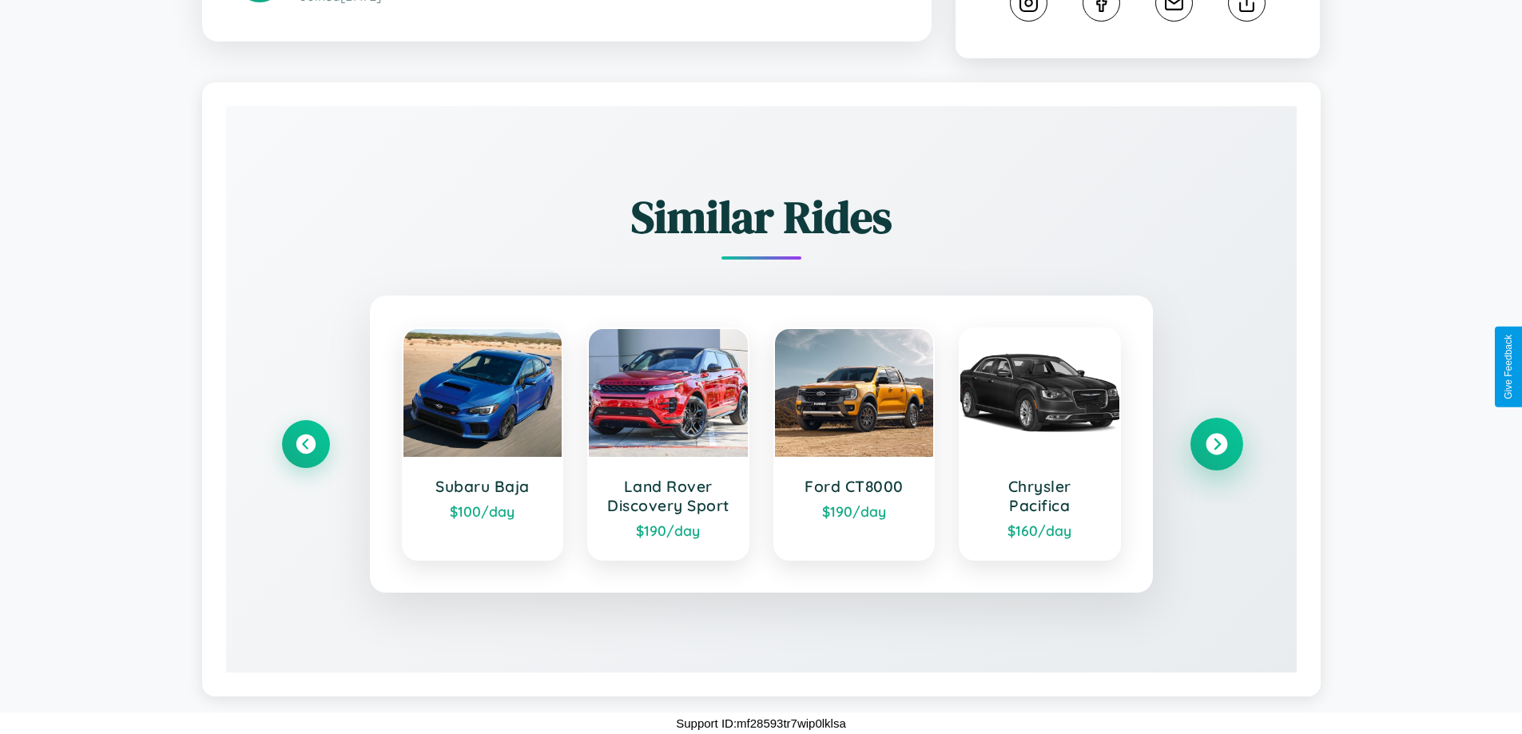 This screenshot has height=734, width=1522. I want to click on h3: Chrysler Pacifica, so click(1039, 496).